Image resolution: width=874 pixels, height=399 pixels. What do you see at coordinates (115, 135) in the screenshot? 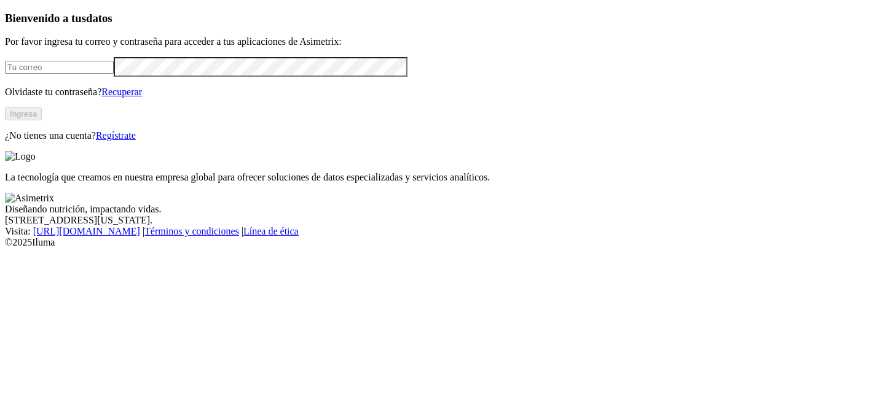
I see `a: Regístrate` at bounding box center [115, 135].